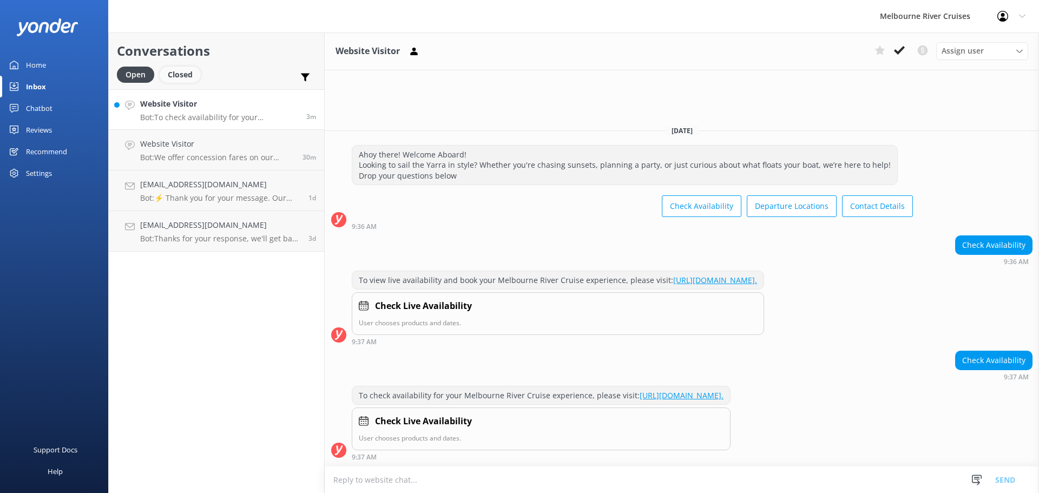 The width and height of the screenshot is (1039, 493). What do you see at coordinates (216, 51) in the screenshot?
I see `h2: Conversations` at bounding box center [216, 51].